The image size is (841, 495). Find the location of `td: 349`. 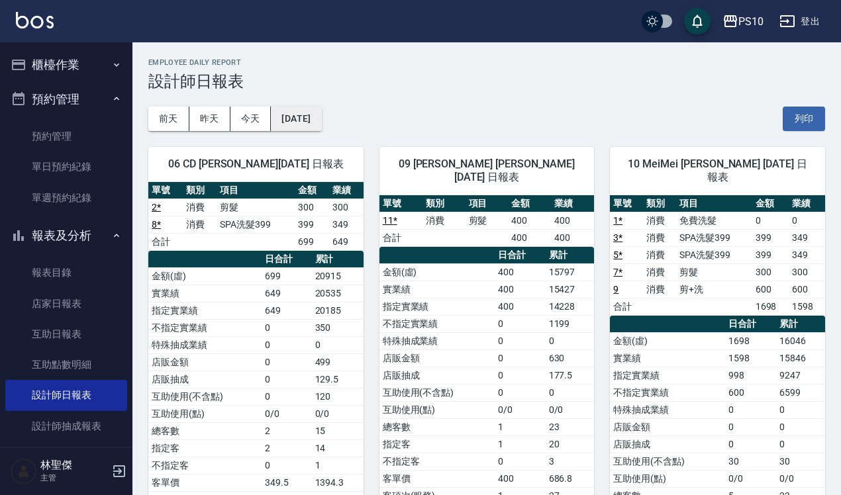

td: 349 is located at coordinates (806, 238).